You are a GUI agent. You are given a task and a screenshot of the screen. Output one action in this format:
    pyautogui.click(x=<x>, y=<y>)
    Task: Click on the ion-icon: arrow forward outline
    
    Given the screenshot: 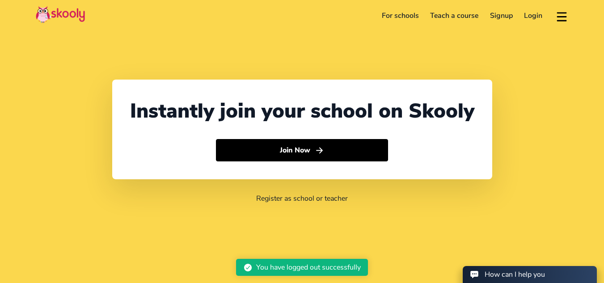 What is the action you would take?
    pyautogui.click(x=319, y=150)
    